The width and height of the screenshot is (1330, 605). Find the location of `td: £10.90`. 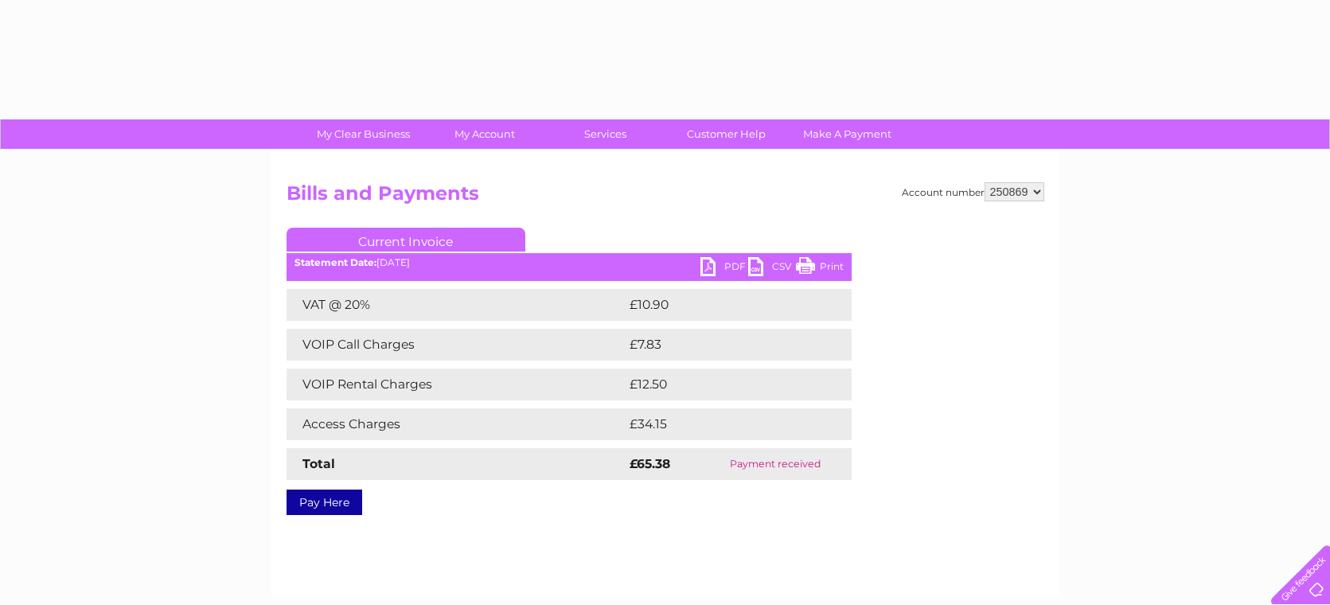

td: £10.90 is located at coordinates (722, 305).